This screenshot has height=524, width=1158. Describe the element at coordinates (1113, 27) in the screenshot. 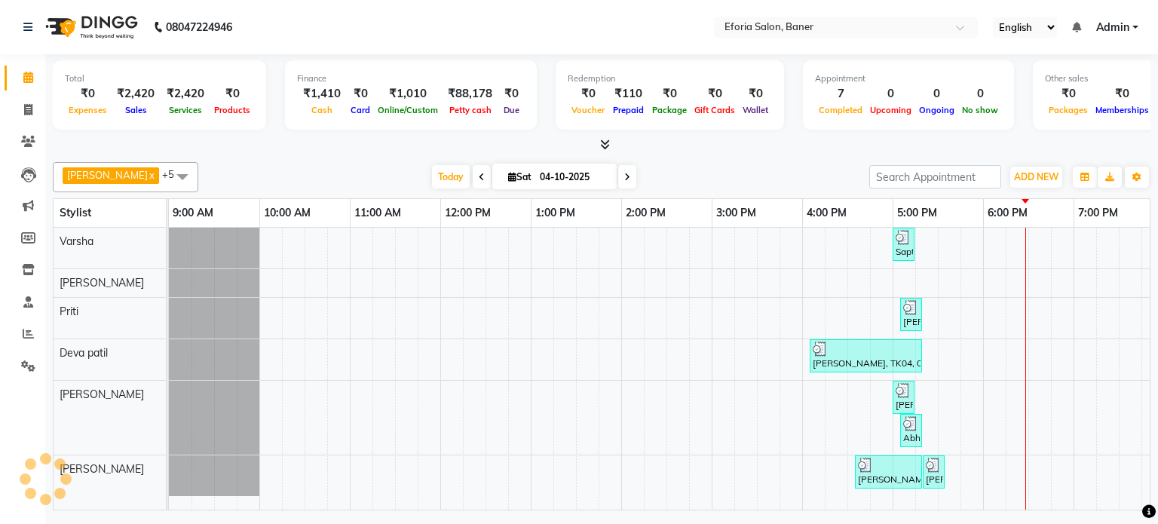

I see `span: Admin` at that location.